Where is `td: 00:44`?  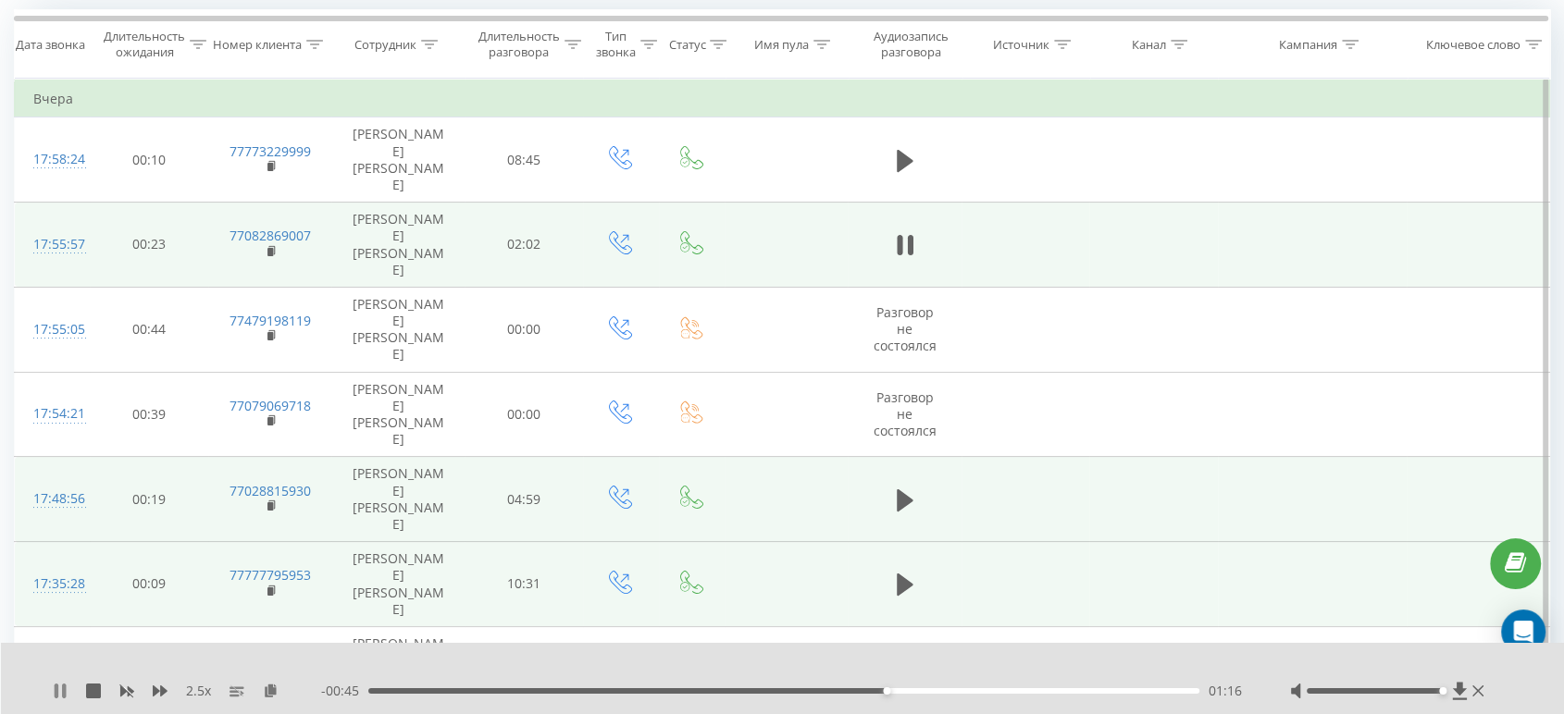 td: 00:44 is located at coordinates (149, 329).